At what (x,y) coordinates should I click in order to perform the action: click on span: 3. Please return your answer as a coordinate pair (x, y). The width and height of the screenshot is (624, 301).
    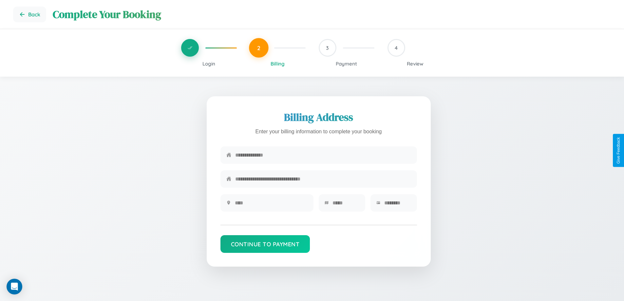
    Looking at the image, I should click on (327, 48).